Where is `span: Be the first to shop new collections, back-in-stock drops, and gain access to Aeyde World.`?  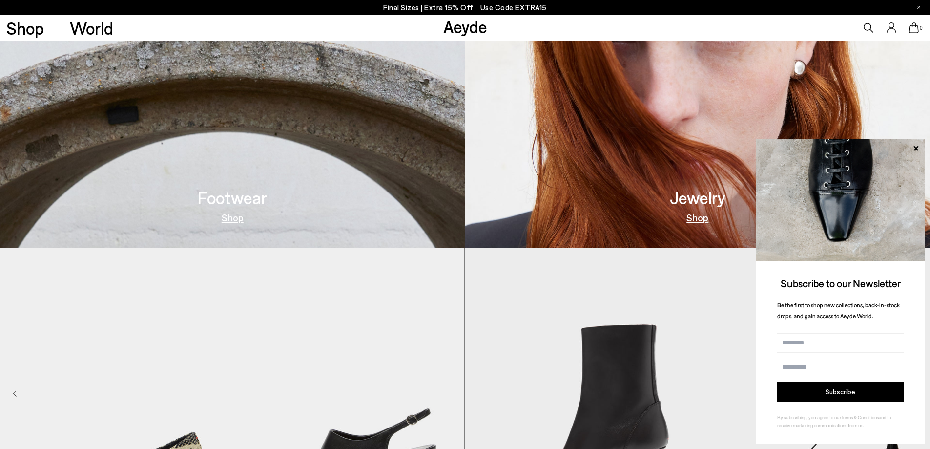
span: Be the first to shop new collections, back-in-stock drops, and gain access to Aeyde World. is located at coordinates (838, 310).